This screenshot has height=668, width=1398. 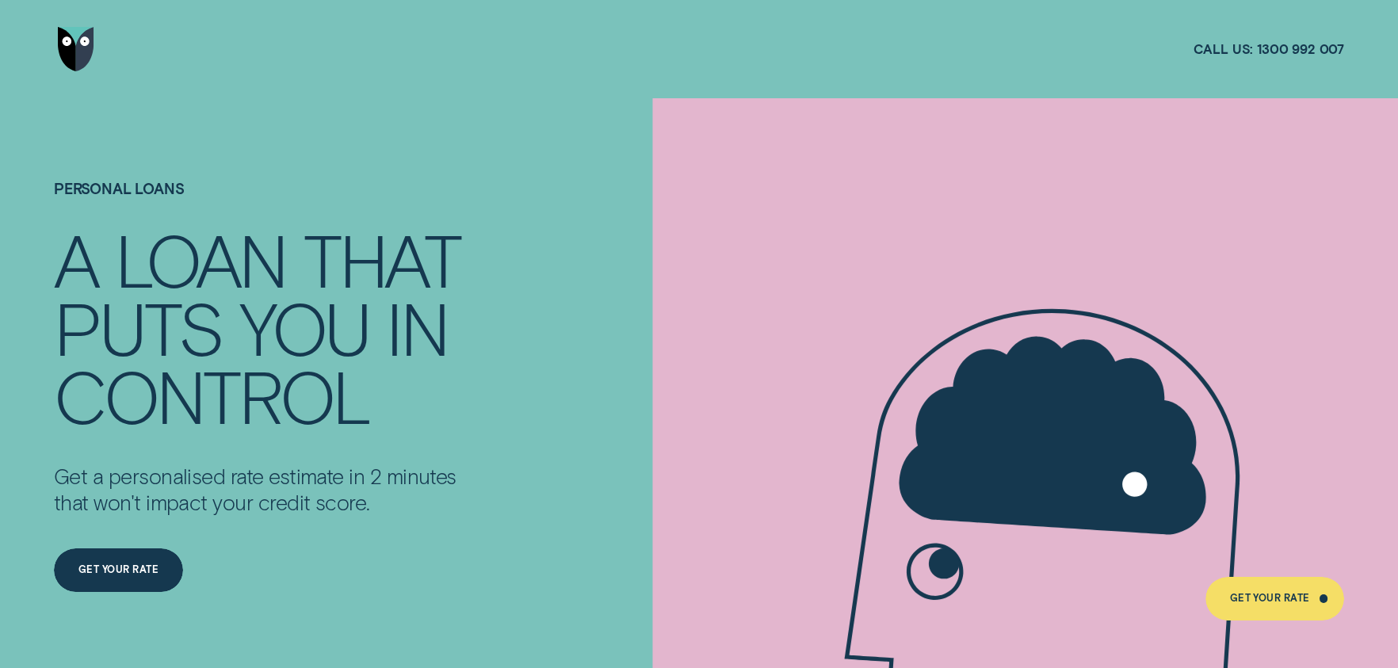 I want to click on p: Get a personalised rate estimate in 2 minutes that won't impact your credit score., so click(x=266, y=489).